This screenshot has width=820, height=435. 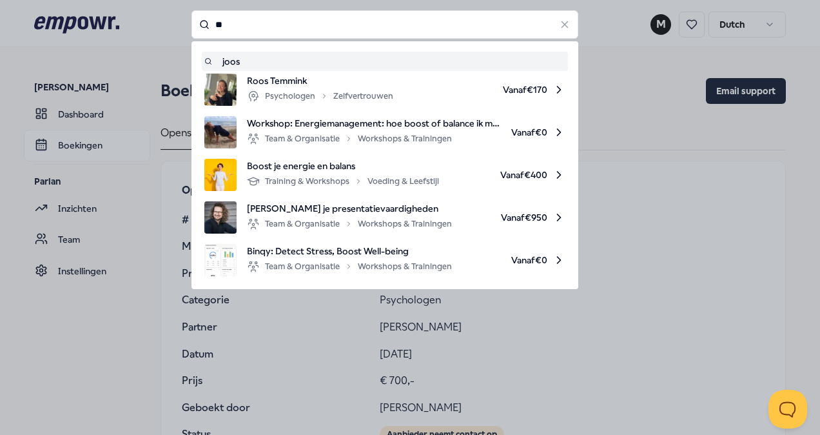 I want to click on span: Boost je energie en balans, so click(x=343, y=166).